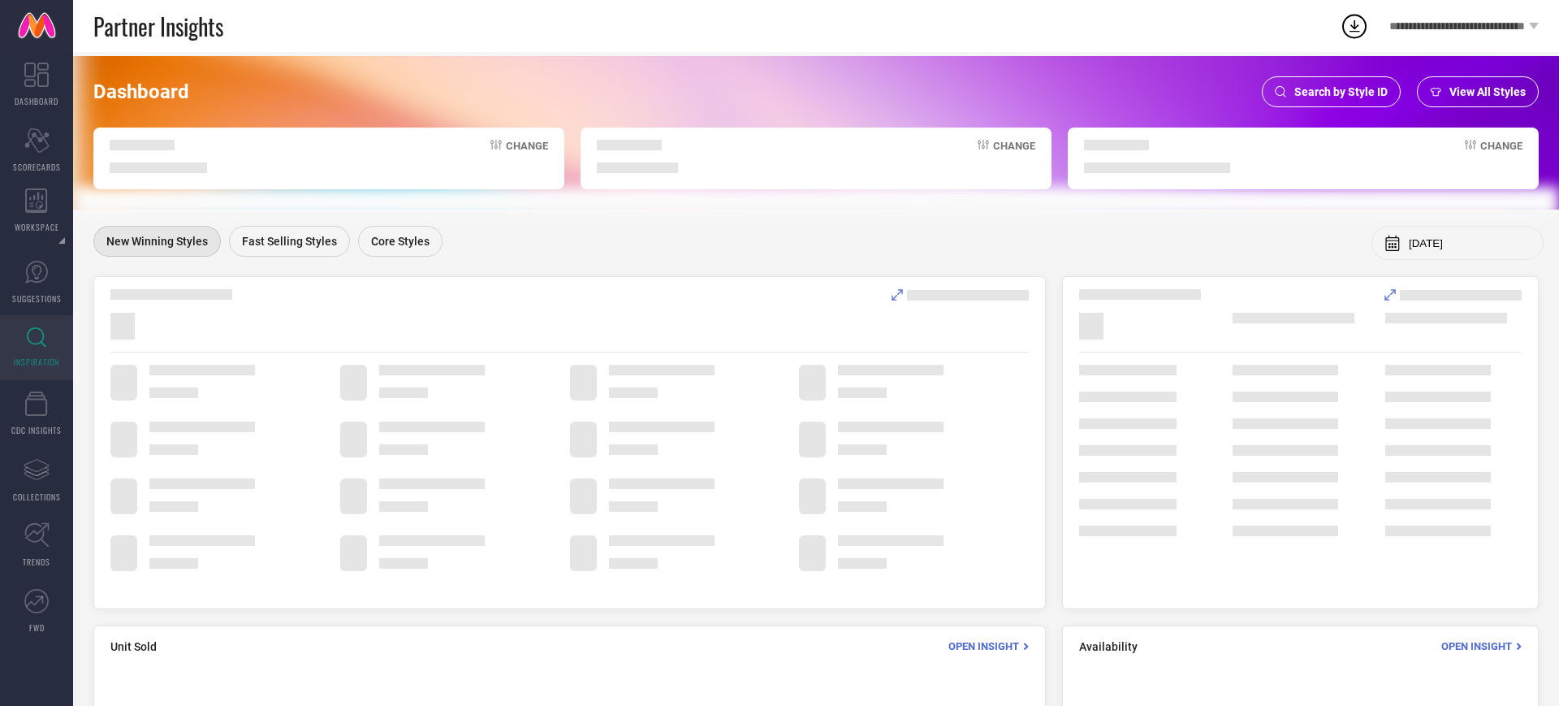 This screenshot has height=706, width=1559. Describe the element at coordinates (158, 26) in the screenshot. I see `span: Partner Insights` at that location.